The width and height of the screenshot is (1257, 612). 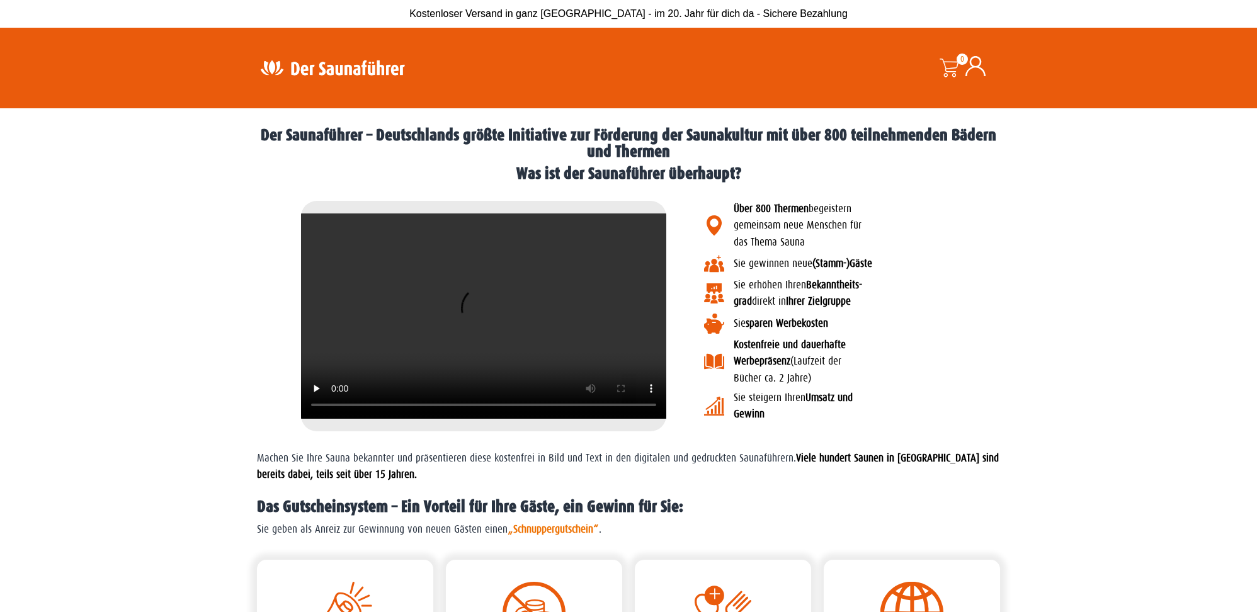 I want to click on p: Sie, so click(x=892, y=324).